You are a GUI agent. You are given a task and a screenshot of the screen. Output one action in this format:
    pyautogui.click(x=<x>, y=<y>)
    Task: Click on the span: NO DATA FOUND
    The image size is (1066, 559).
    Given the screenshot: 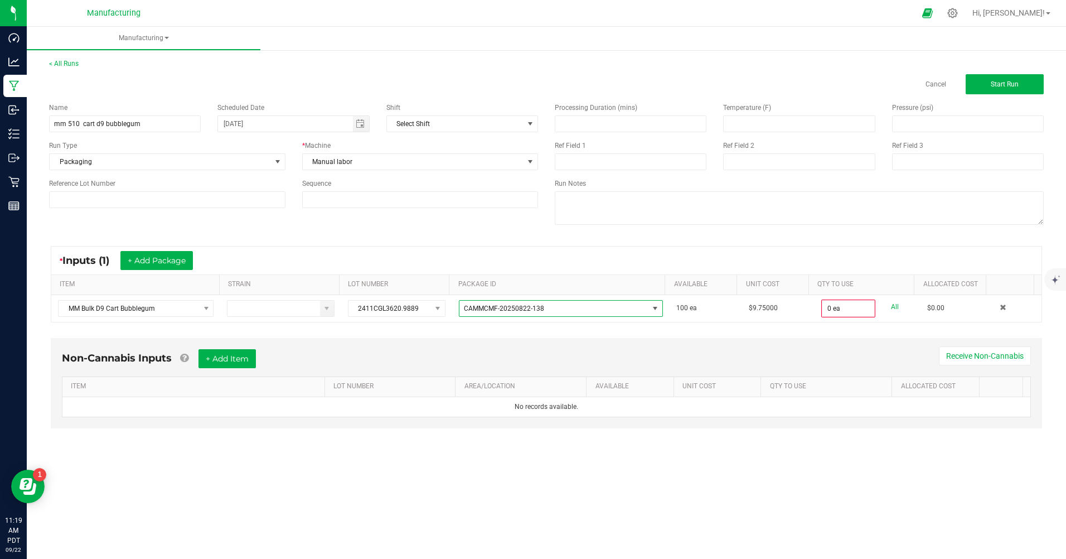 What is the action you would take?
    pyautogui.click(x=462, y=124)
    